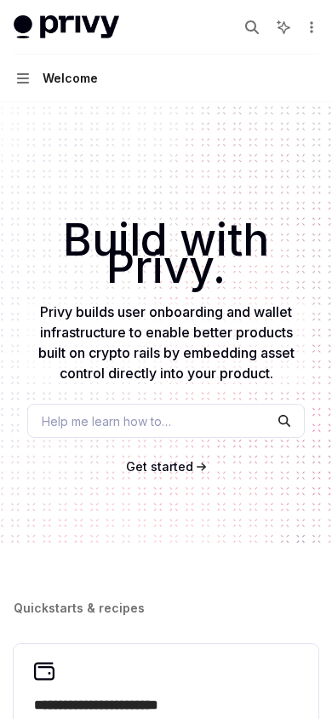 This screenshot has height=719, width=332. Describe the element at coordinates (166, 343) in the screenshot. I see `span: Privy builds user onboarding and wallet infrastructure to enable better products built on crypto ...` at that location.